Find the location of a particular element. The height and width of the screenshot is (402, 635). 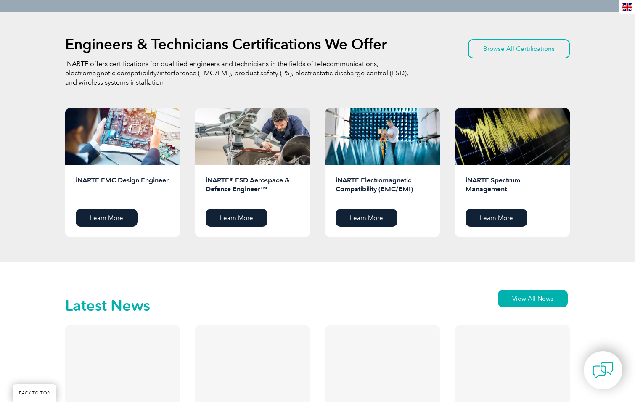

a: View All News is located at coordinates (533, 299).